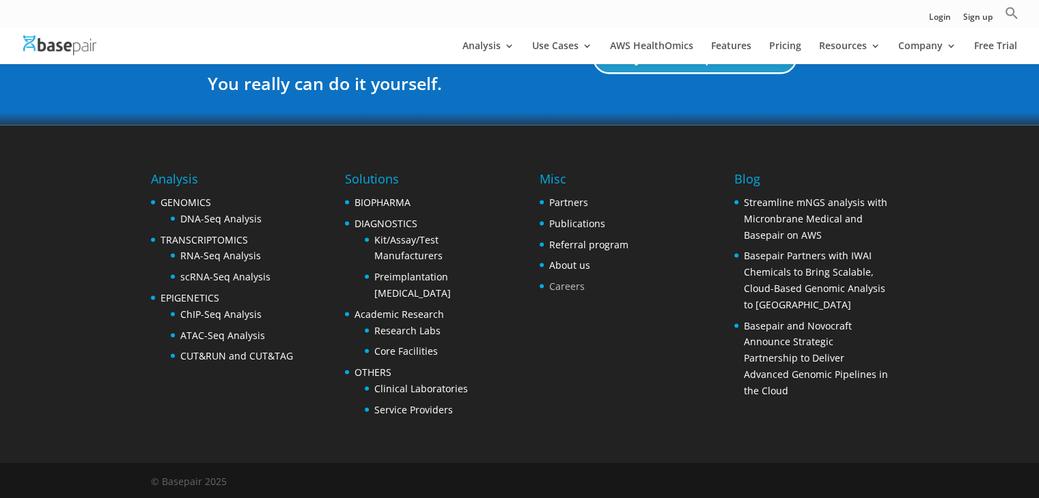 The image size is (1039, 498). I want to click on a: Publications, so click(577, 223).